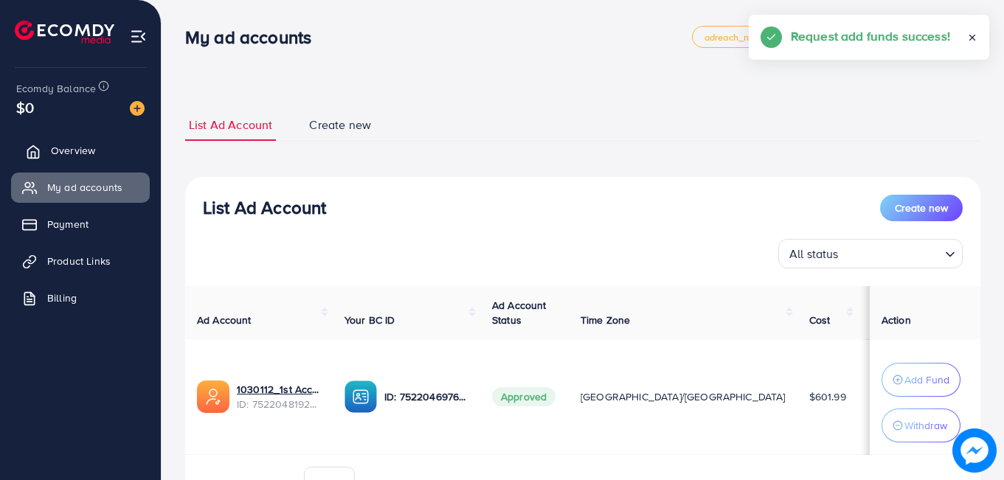  I want to click on h3: My ad accounts, so click(254, 37).